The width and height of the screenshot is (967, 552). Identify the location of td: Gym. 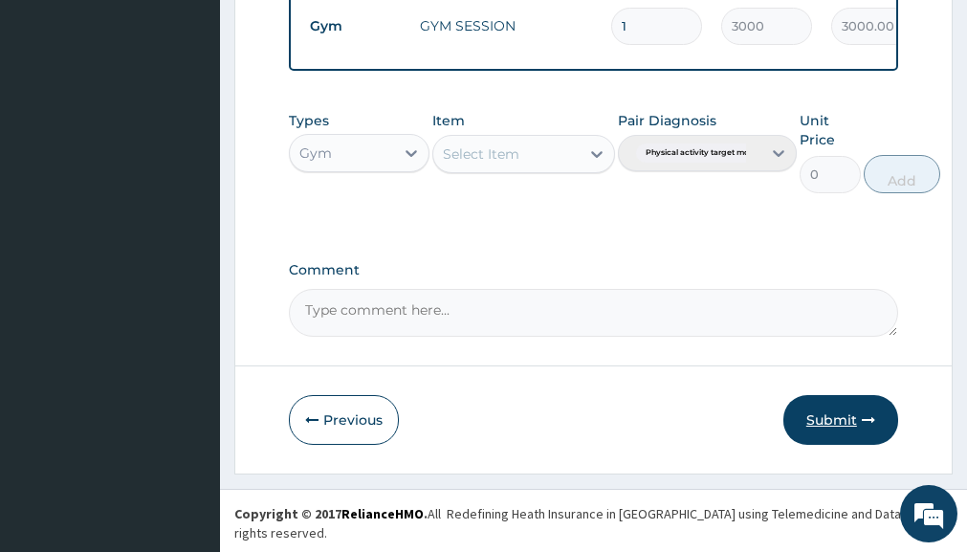
(355, 26).